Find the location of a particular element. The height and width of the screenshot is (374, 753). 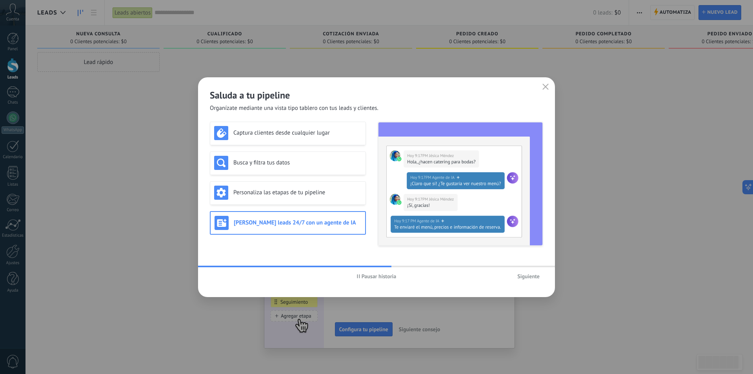

button: Pausar historia is located at coordinates (377, 276).